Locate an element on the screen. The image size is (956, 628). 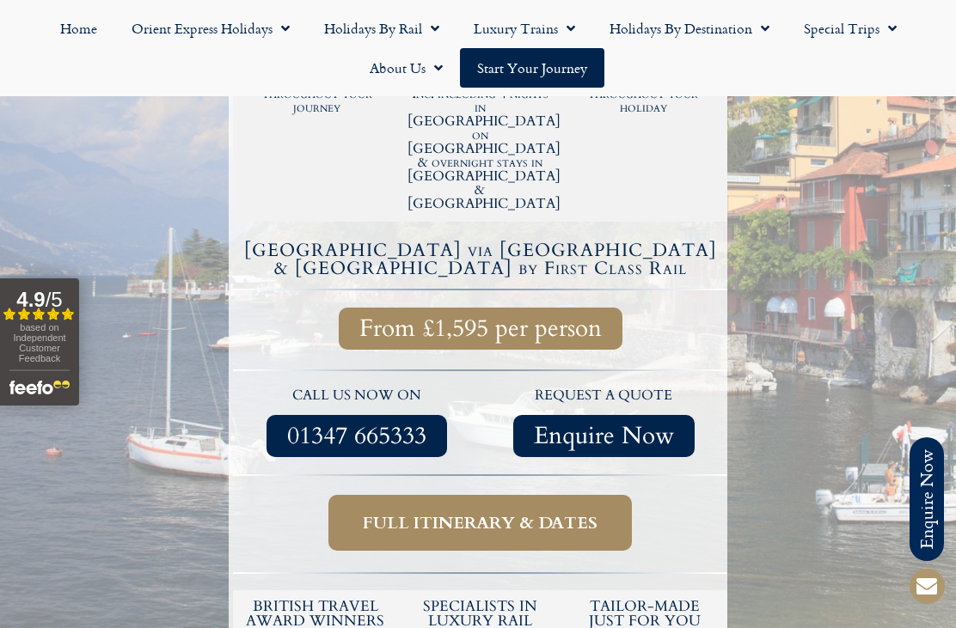
h2: First Class Rail travel throughout your journey is located at coordinates (317, 94).